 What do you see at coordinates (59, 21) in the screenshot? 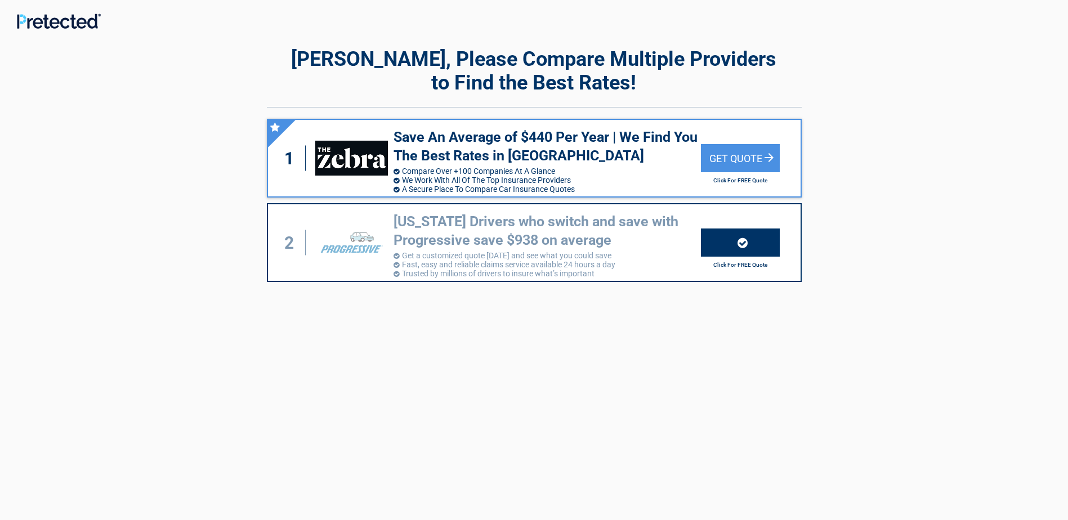
I see `img: Main Logo` at bounding box center [59, 21].